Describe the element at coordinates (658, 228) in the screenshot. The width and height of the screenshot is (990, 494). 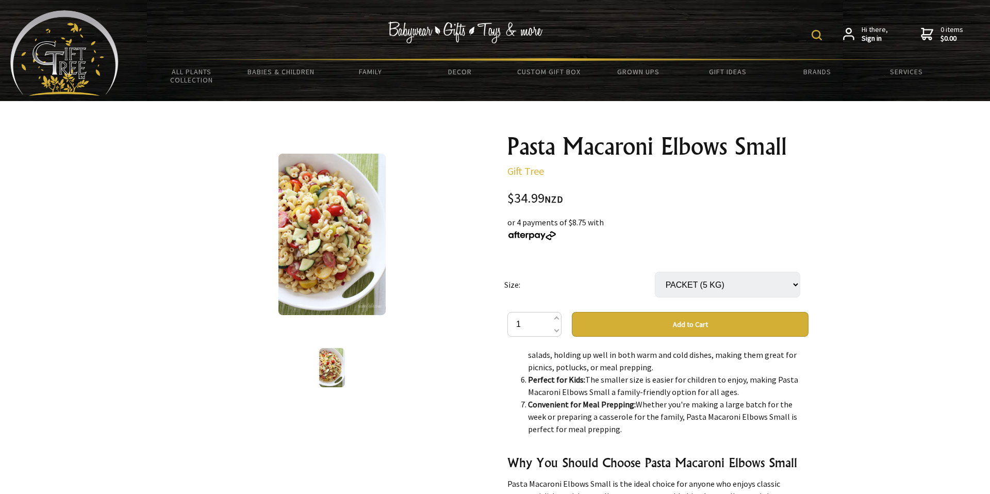
I see `div: or 4 payments of $8.75 with` at that location.